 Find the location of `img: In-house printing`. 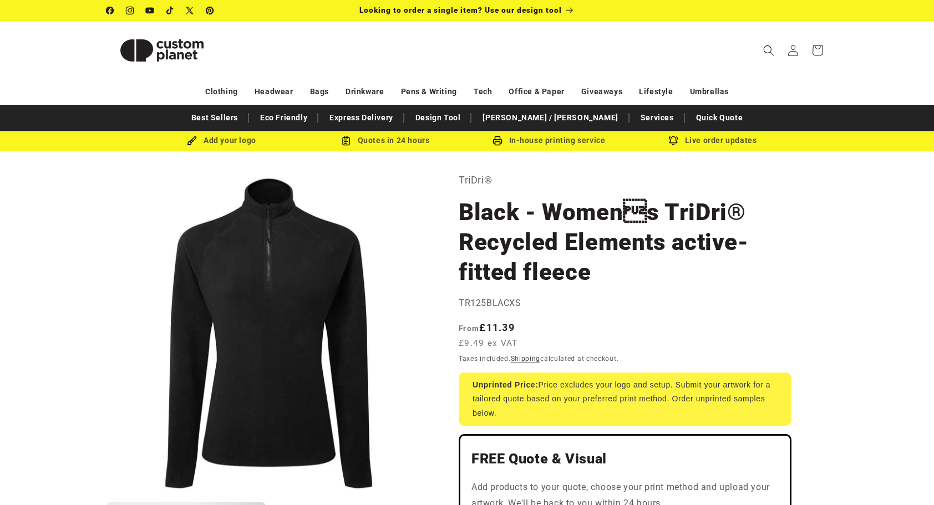

img: In-house printing is located at coordinates (497, 141).